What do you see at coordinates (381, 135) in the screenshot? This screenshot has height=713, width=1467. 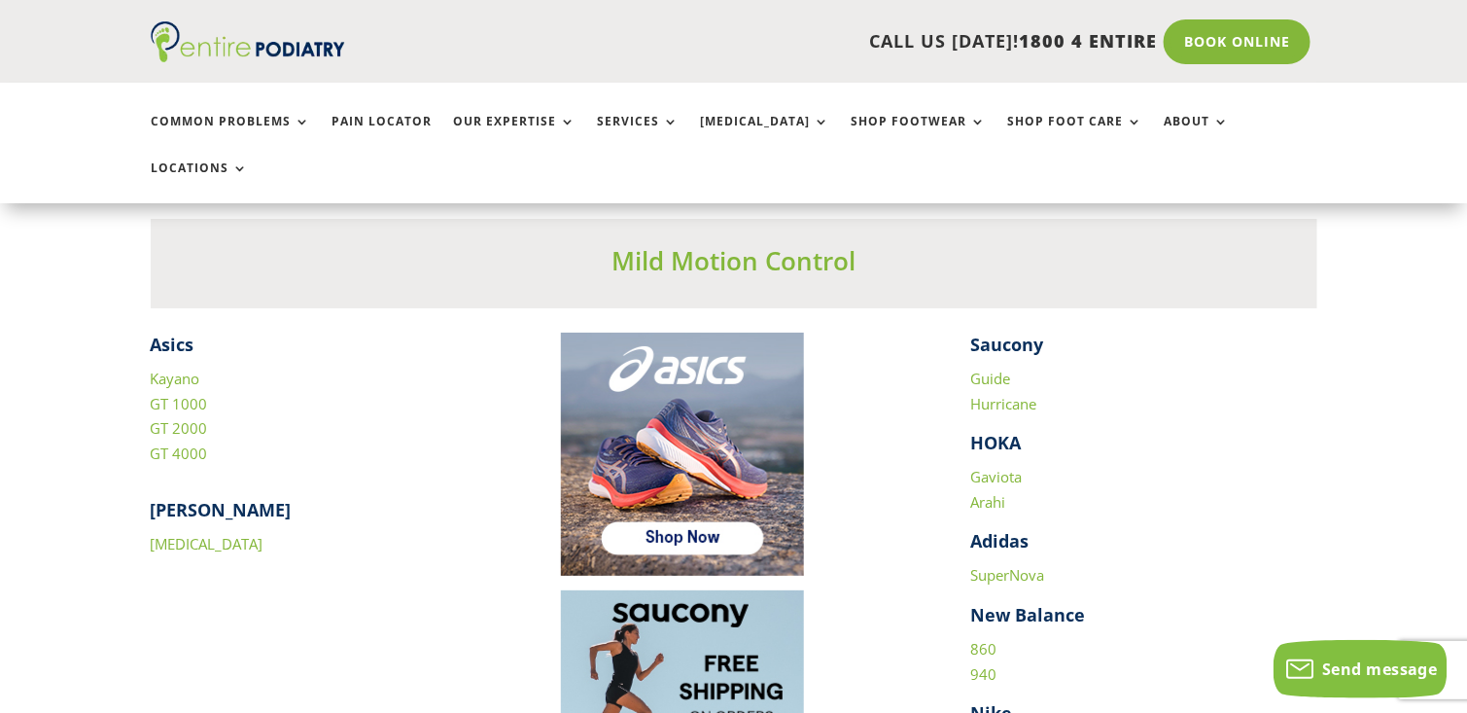 I see `a: Pain Locator` at bounding box center [381, 135].